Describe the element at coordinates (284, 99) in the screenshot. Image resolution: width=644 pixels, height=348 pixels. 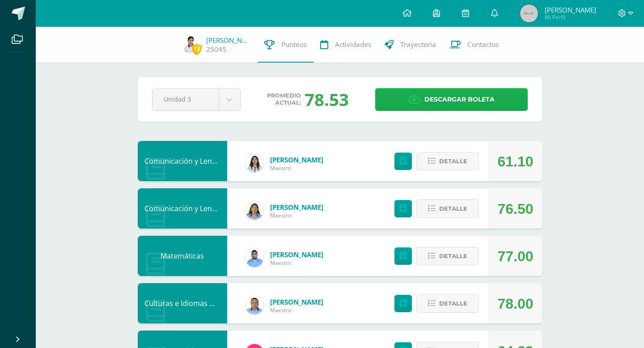
I see `span: Promedio actual:` at that location.